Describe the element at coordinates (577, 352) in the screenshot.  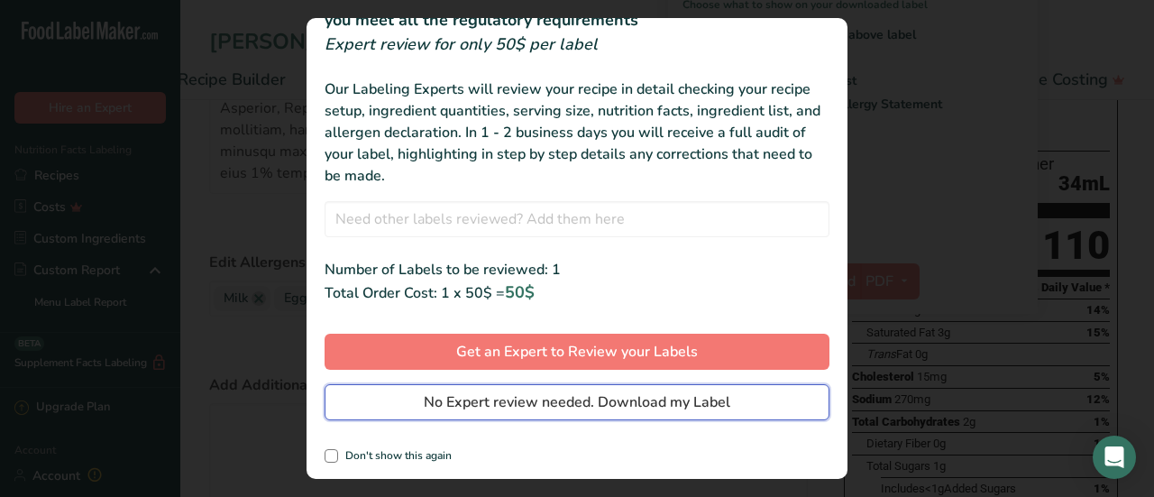
I see `span: Get an Expert to Review your Labels` at that location.